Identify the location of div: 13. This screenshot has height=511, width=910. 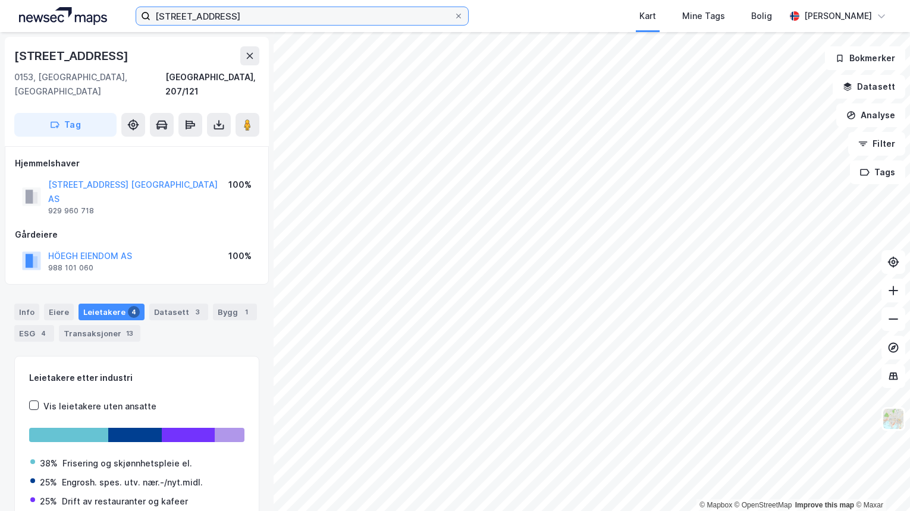
(130, 333).